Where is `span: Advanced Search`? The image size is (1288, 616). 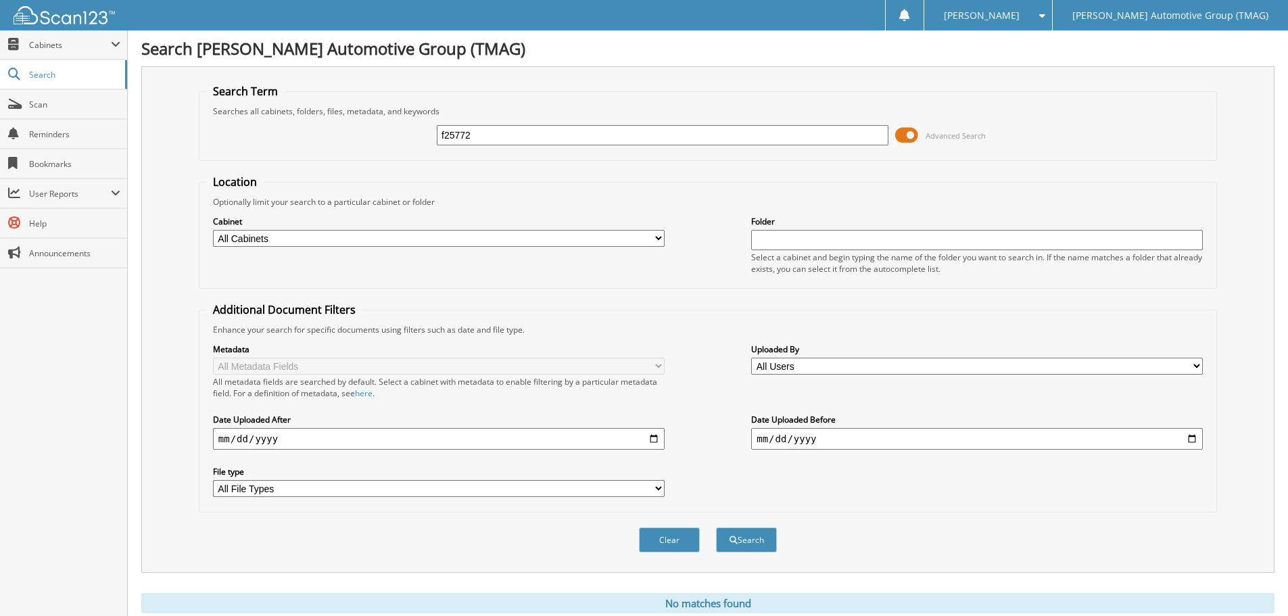
span: Advanced Search is located at coordinates (955, 135).